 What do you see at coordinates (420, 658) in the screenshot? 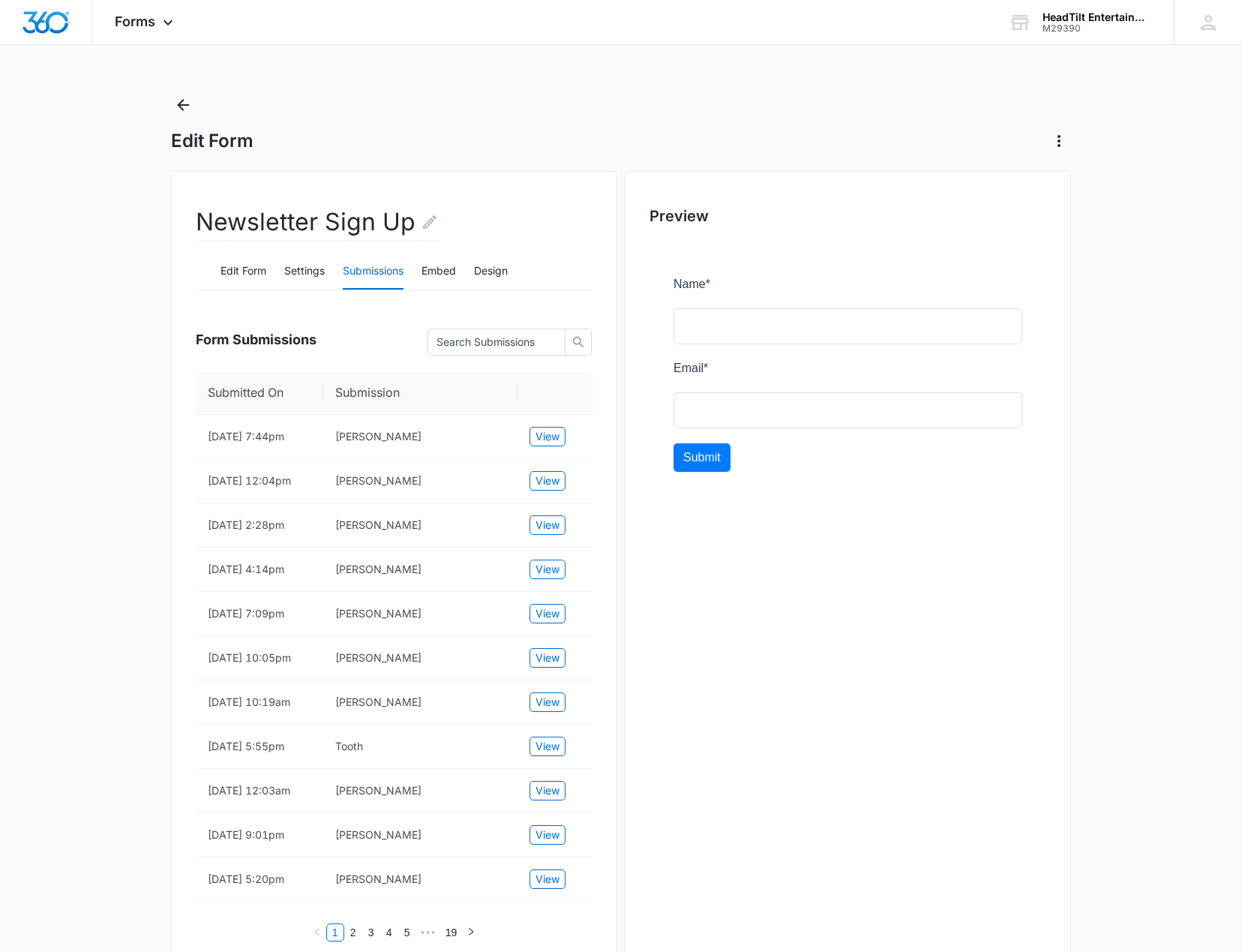
I see `td: Nick Behl` at bounding box center [420, 658].